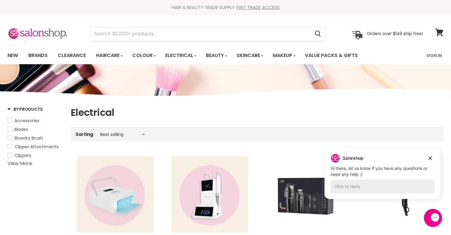  Describe the element at coordinates (200, 34) in the screenshot. I see `input: Search` at that location.